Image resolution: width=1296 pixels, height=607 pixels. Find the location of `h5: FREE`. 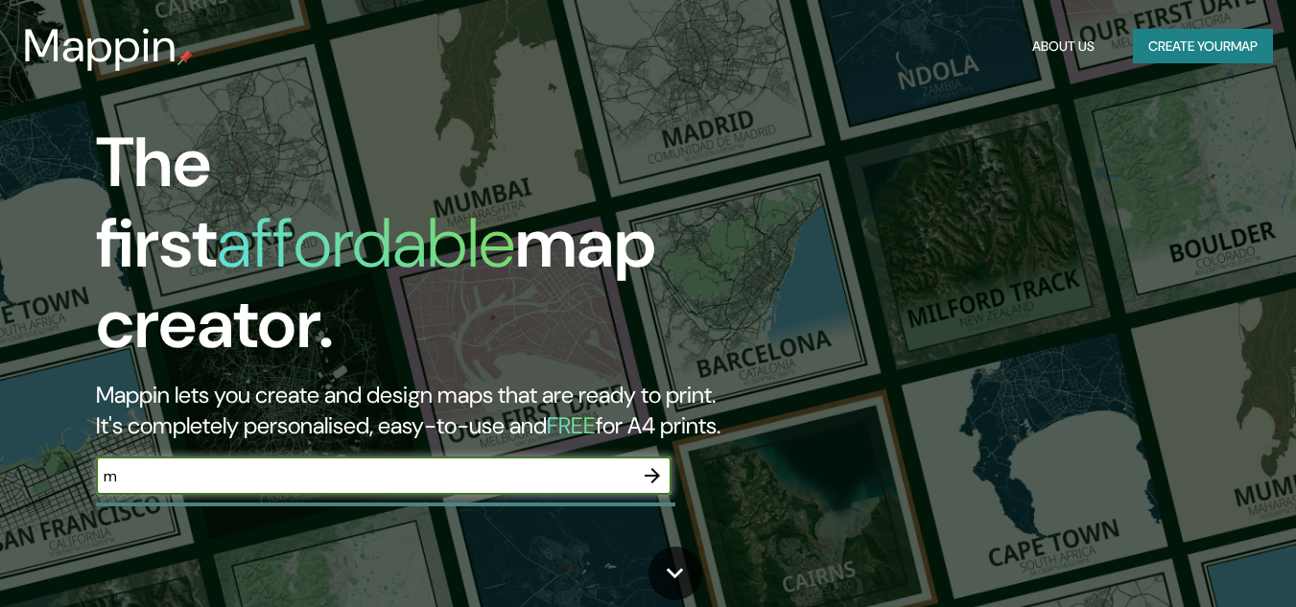

h5: FREE is located at coordinates (571, 425).